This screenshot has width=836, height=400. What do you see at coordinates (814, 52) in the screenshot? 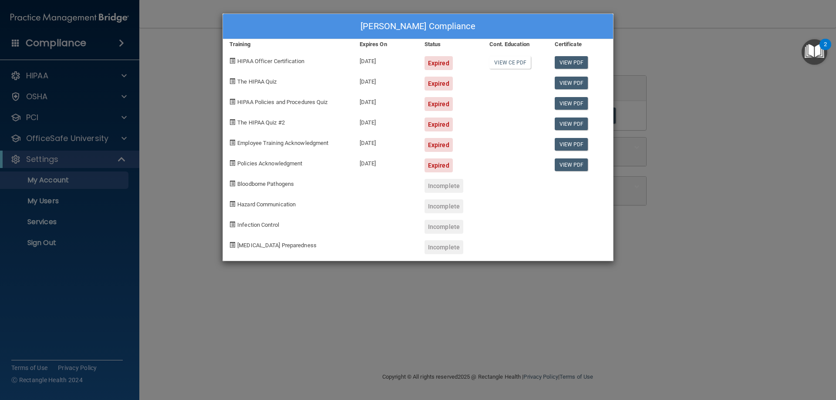
I see `button: Open Resource Center, 2 new notifications` at bounding box center [814, 52].